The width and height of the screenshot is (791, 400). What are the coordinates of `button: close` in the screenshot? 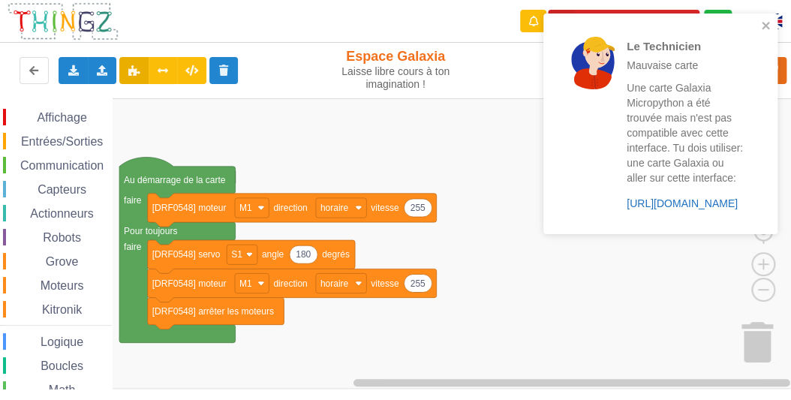 It's located at (767, 26).